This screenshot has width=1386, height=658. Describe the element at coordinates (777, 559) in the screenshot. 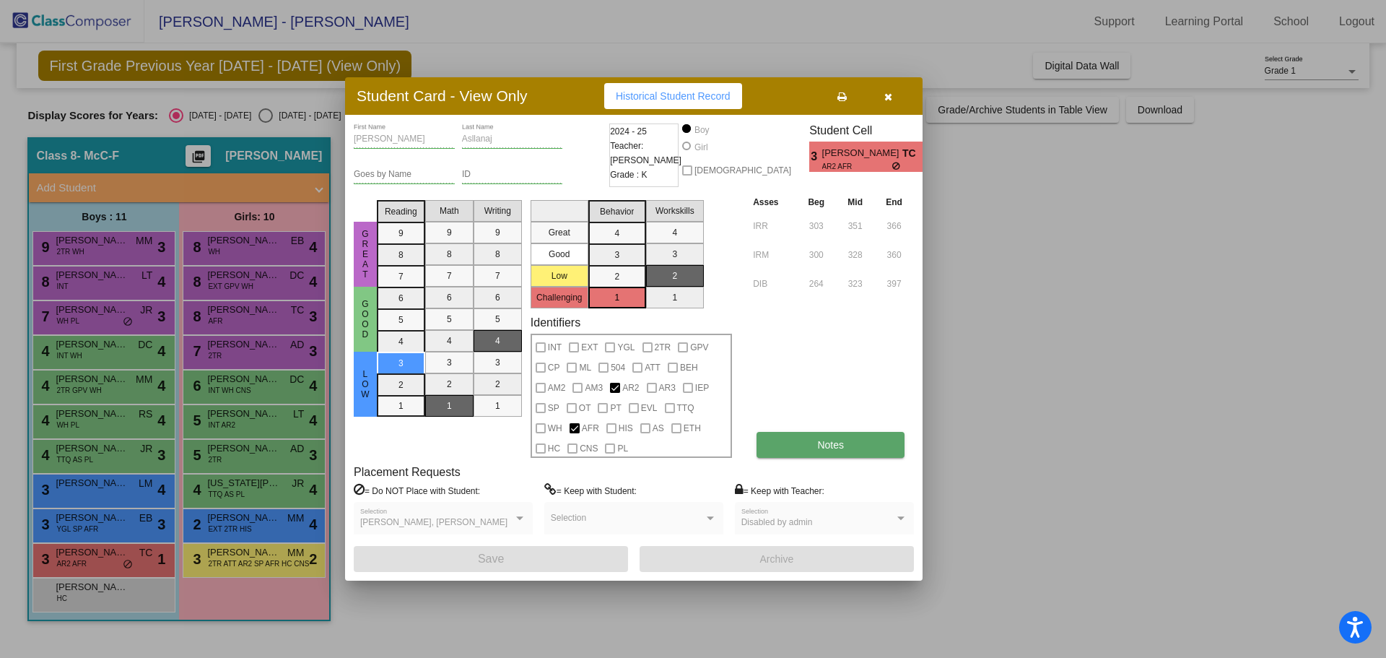

I see `span: Archive` at that location.